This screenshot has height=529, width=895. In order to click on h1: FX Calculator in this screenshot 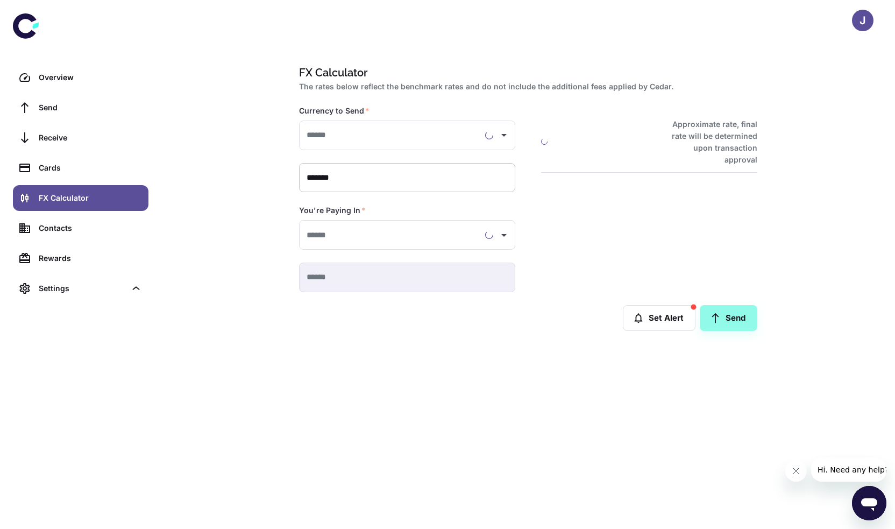, I will do `click(526, 73)`.